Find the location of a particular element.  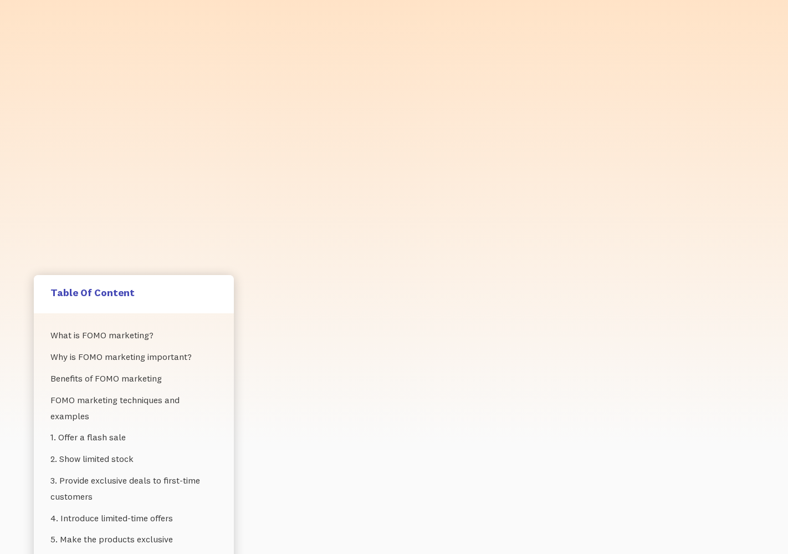

a: FOMO marketing techniques and examples is located at coordinates (134, 408).